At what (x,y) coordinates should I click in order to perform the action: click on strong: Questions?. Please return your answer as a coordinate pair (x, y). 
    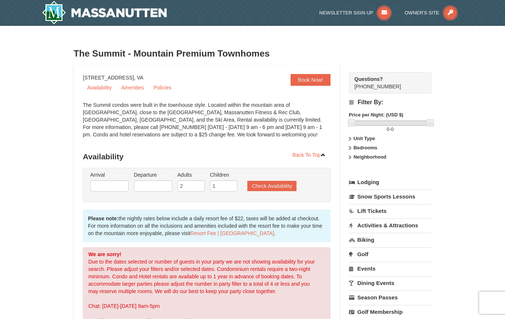
    Looking at the image, I should click on (369, 79).